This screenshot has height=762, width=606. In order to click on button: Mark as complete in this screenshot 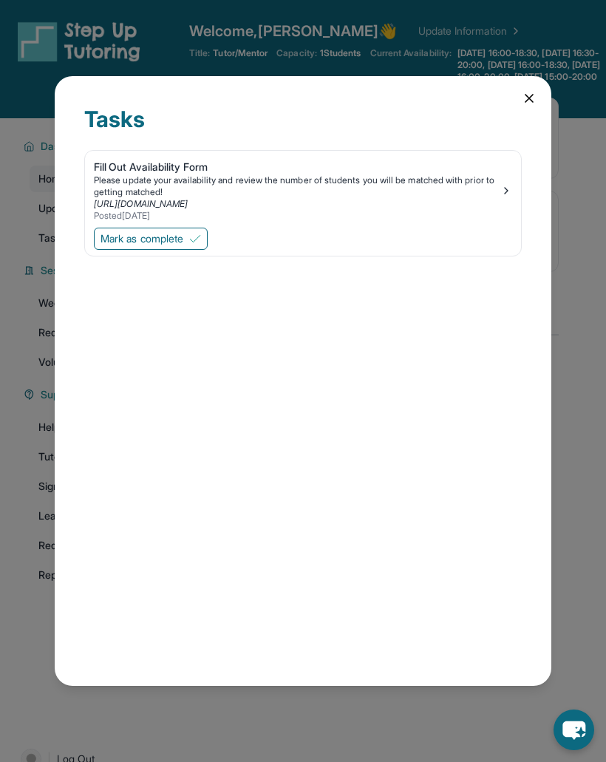, I will do `click(151, 239)`.